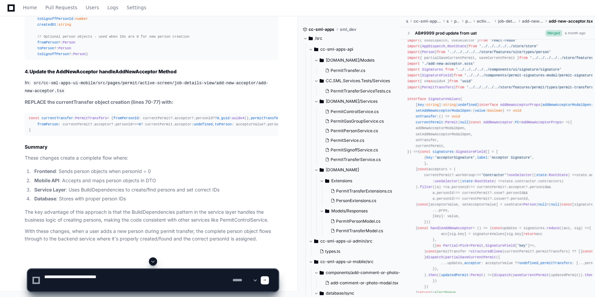 The width and height of the screenshot is (595, 297). Describe the element at coordinates (477, 246) in the screenshot. I see `span: Permit` at that location.